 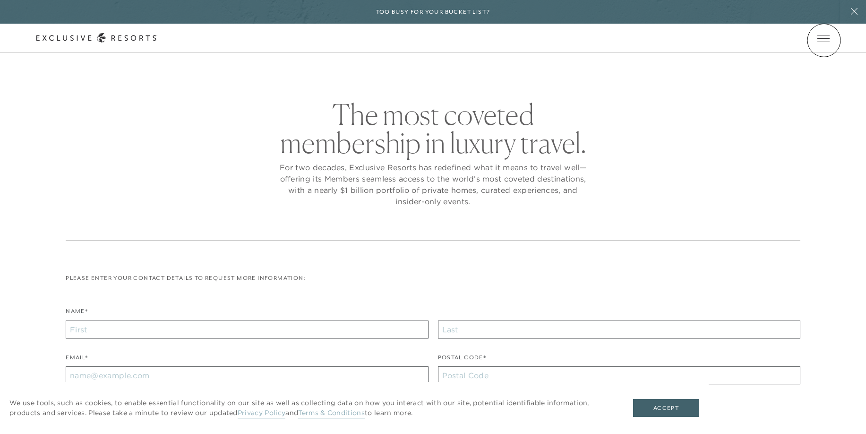 I want to click on input: First, so click(x=247, y=329).